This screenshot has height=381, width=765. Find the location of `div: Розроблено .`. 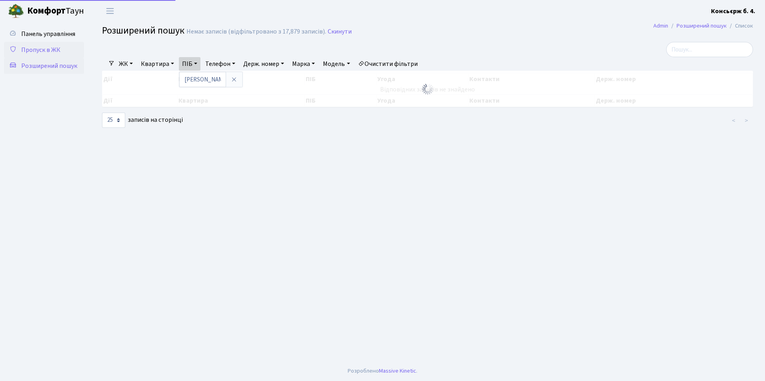

div: Розроблено . is located at coordinates (382, 371).